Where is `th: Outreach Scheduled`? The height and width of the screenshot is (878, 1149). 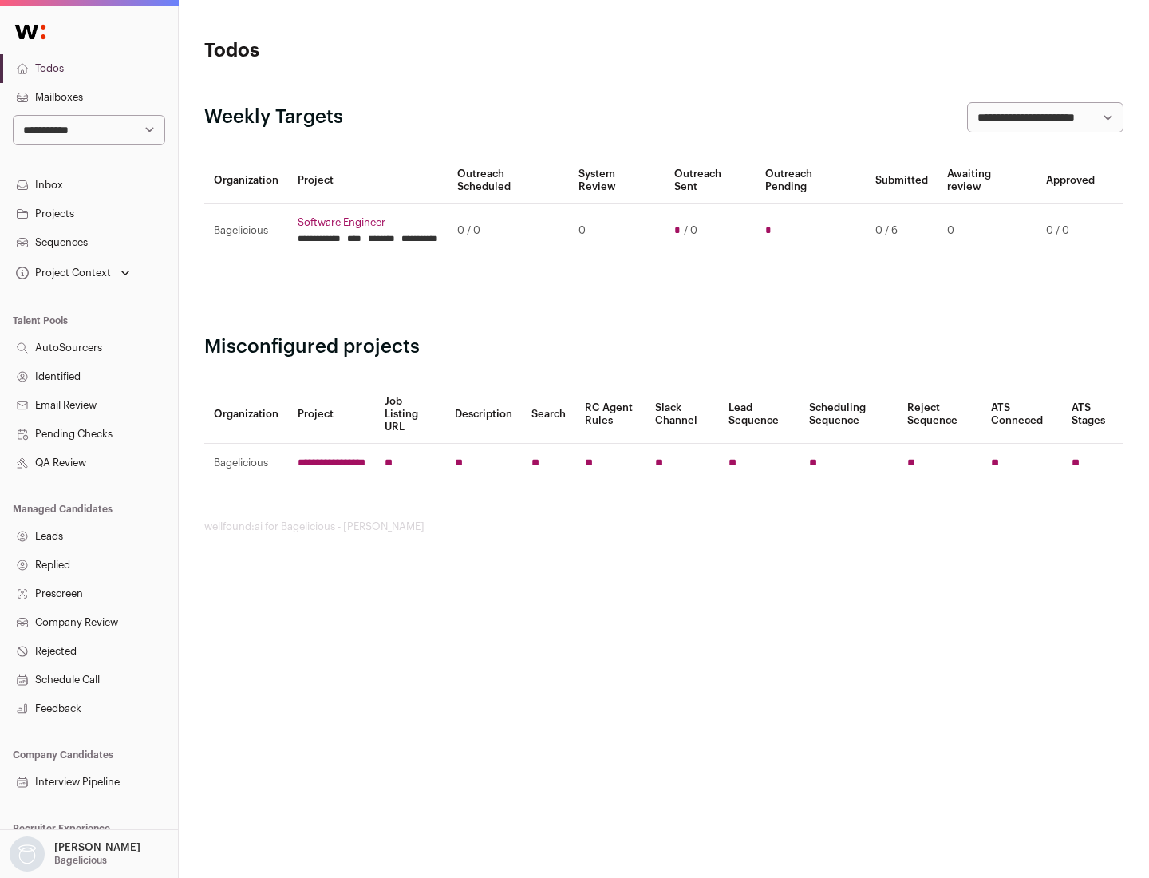
th: Outreach Scheduled is located at coordinates (508, 180).